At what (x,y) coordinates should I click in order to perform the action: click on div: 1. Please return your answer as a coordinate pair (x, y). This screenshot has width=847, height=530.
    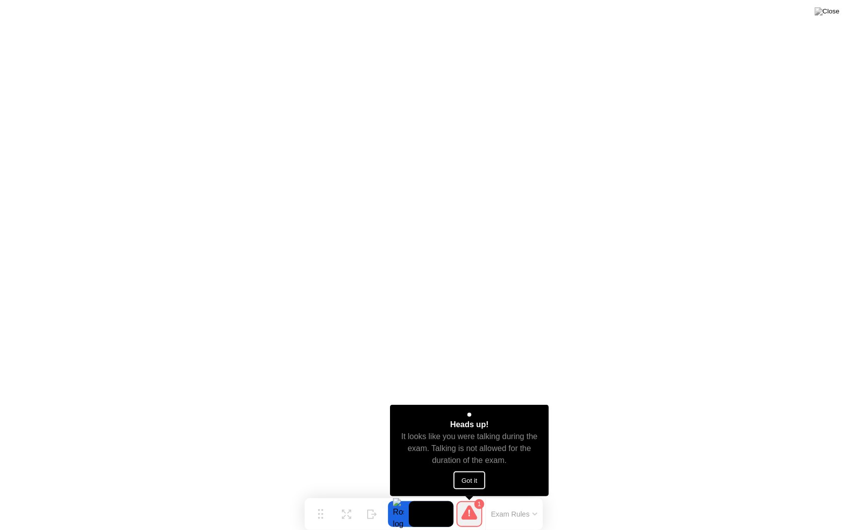
    Looking at the image, I should click on (479, 504).